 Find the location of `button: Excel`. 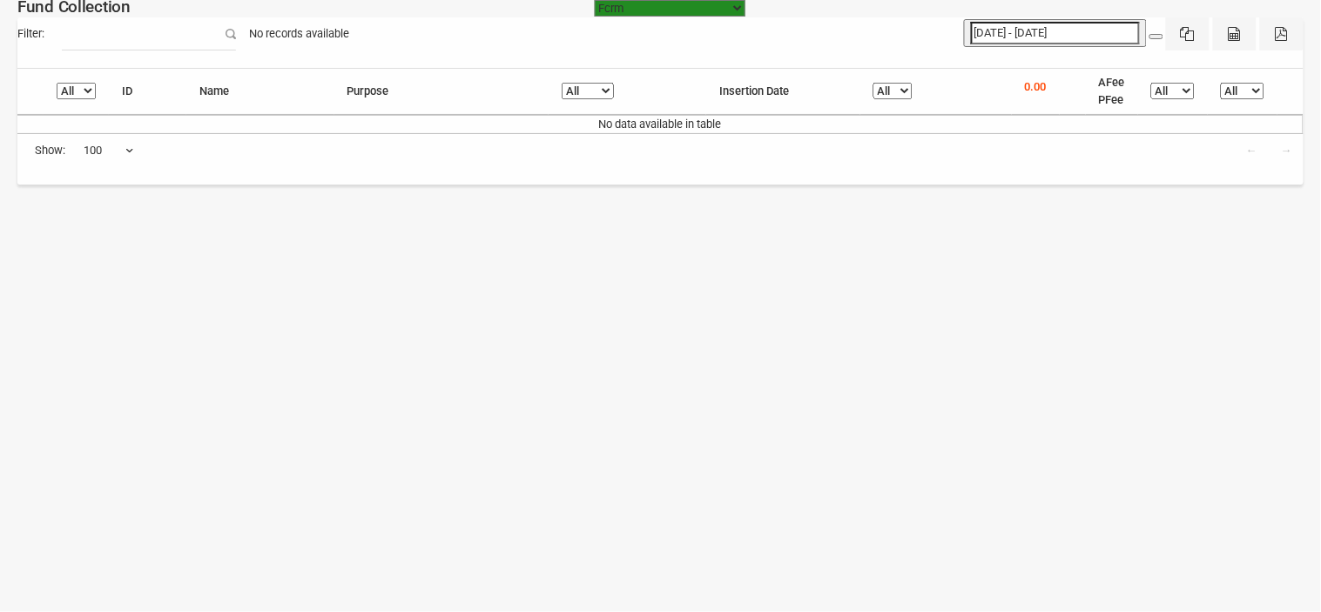

button: Excel is located at coordinates (1188, 34).